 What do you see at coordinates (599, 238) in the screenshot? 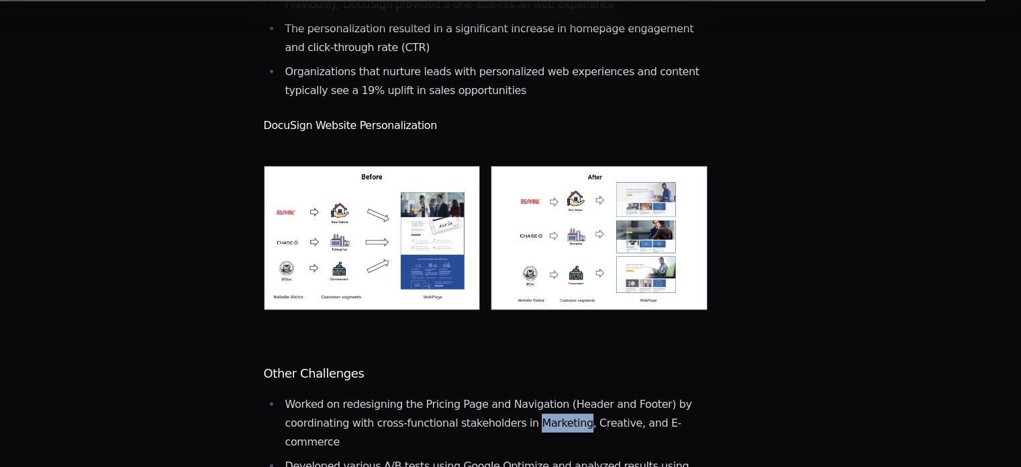
I see `img: DocusignWebpageAfterPersonlization` at bounding box center [599, 238].